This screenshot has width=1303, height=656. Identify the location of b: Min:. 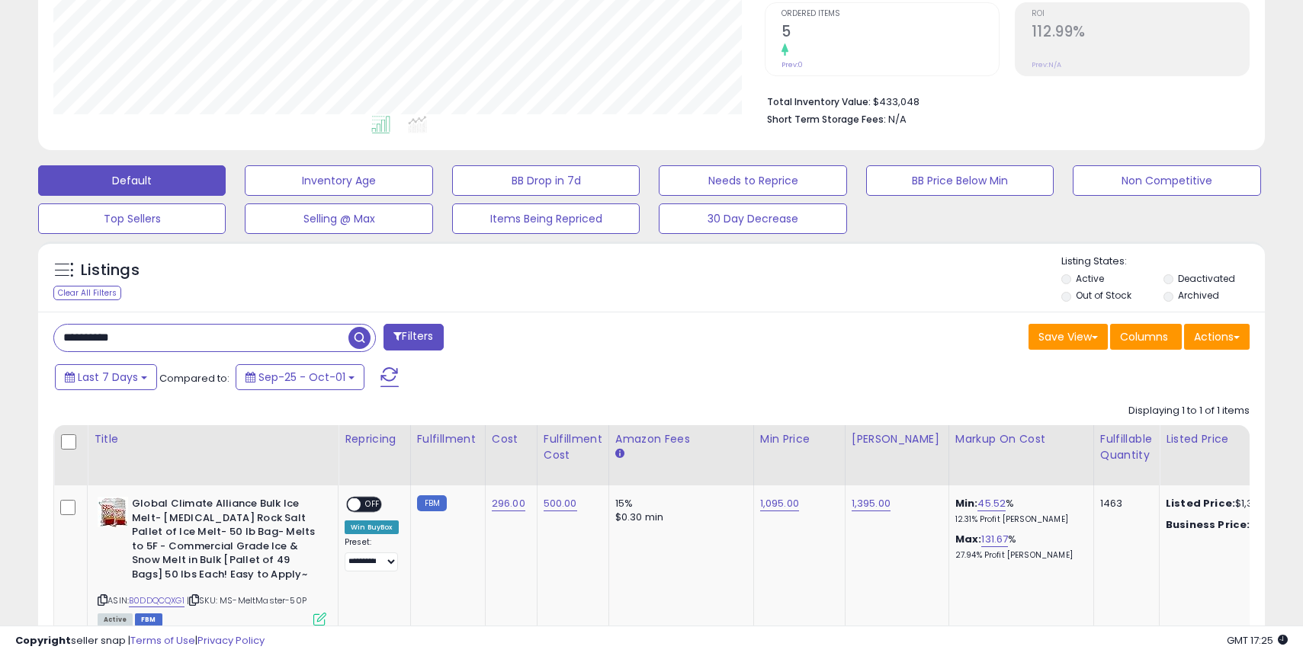
(967, 503).